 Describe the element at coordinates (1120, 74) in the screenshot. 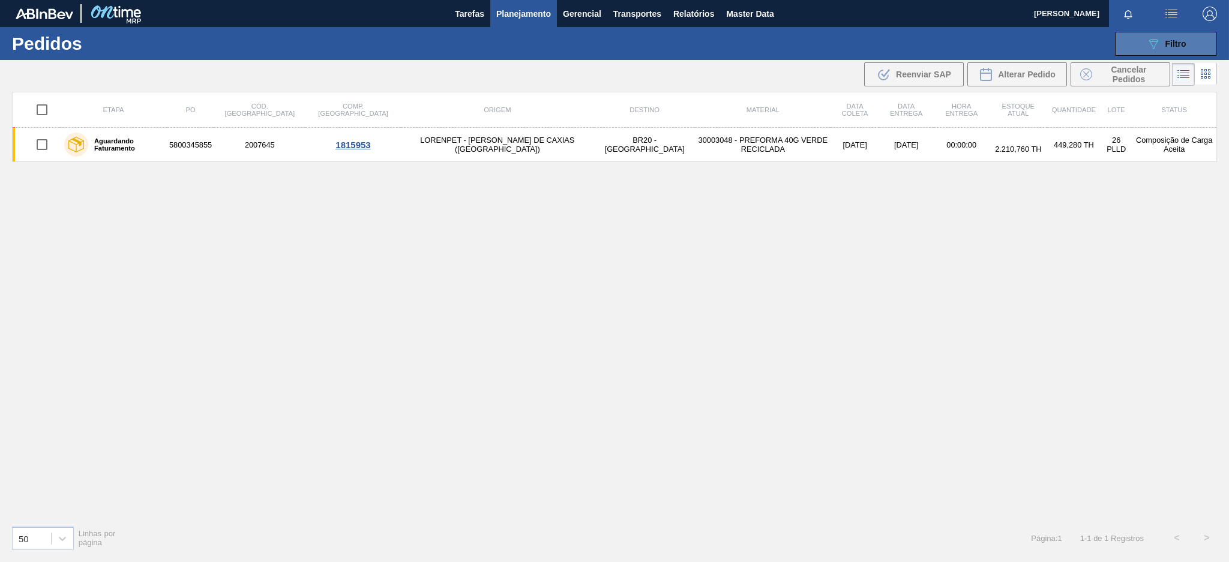

I see `div: Cancelar Pedidos em Massa` at that location.